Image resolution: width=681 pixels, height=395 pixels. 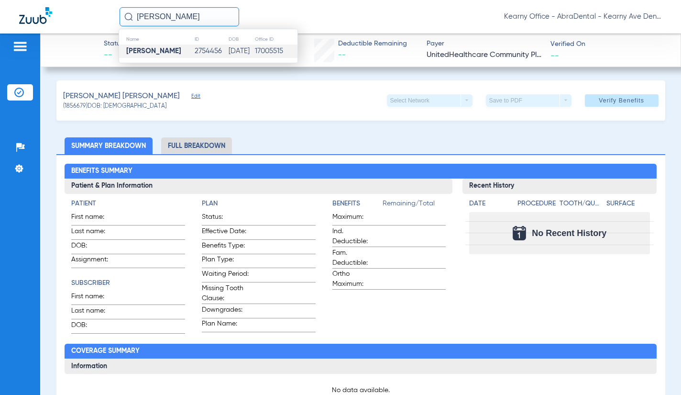 I want to click on span: Downgrades:, so click(x=225, y=311).